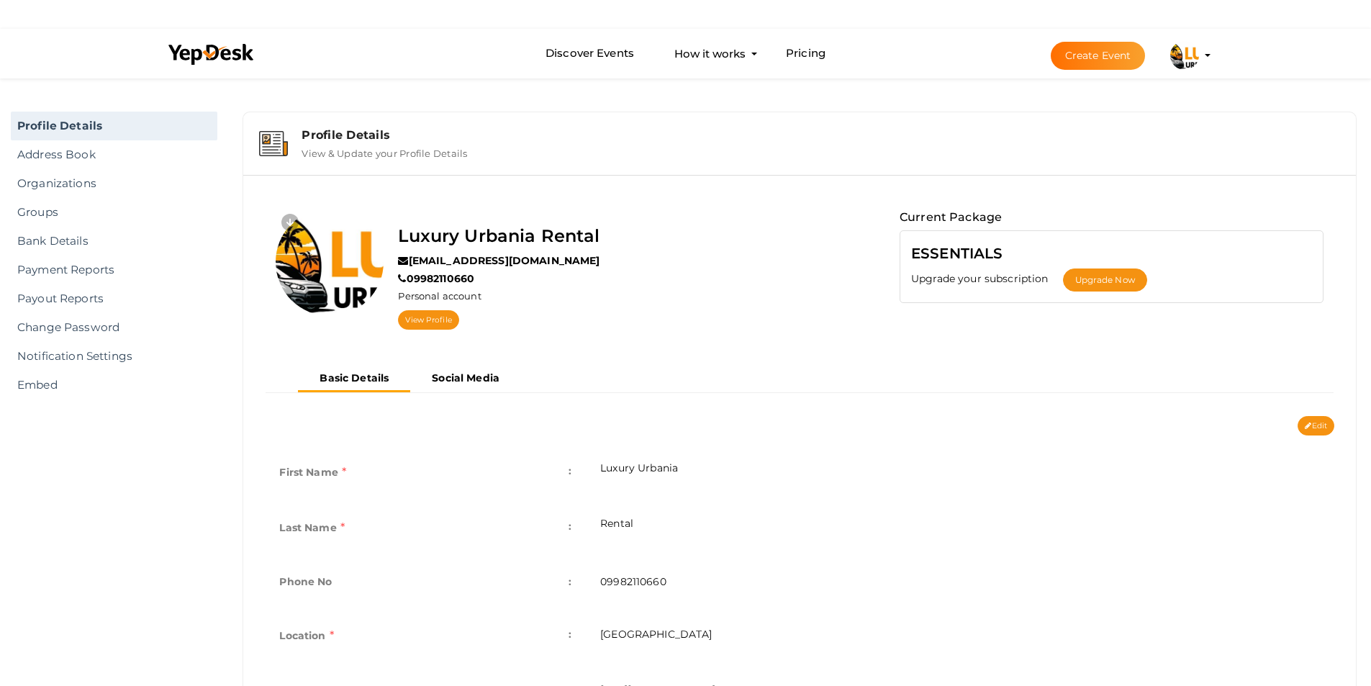 Image resolution: width=1371 pixels, height=686 pixels. I want to click on button: Social Media, so click(466, 378).